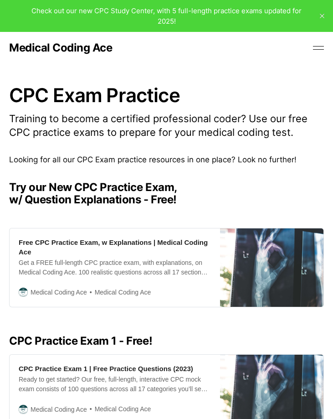 This screenshot has width=333, height=419. I want to click on button: close, so click(323, 16).